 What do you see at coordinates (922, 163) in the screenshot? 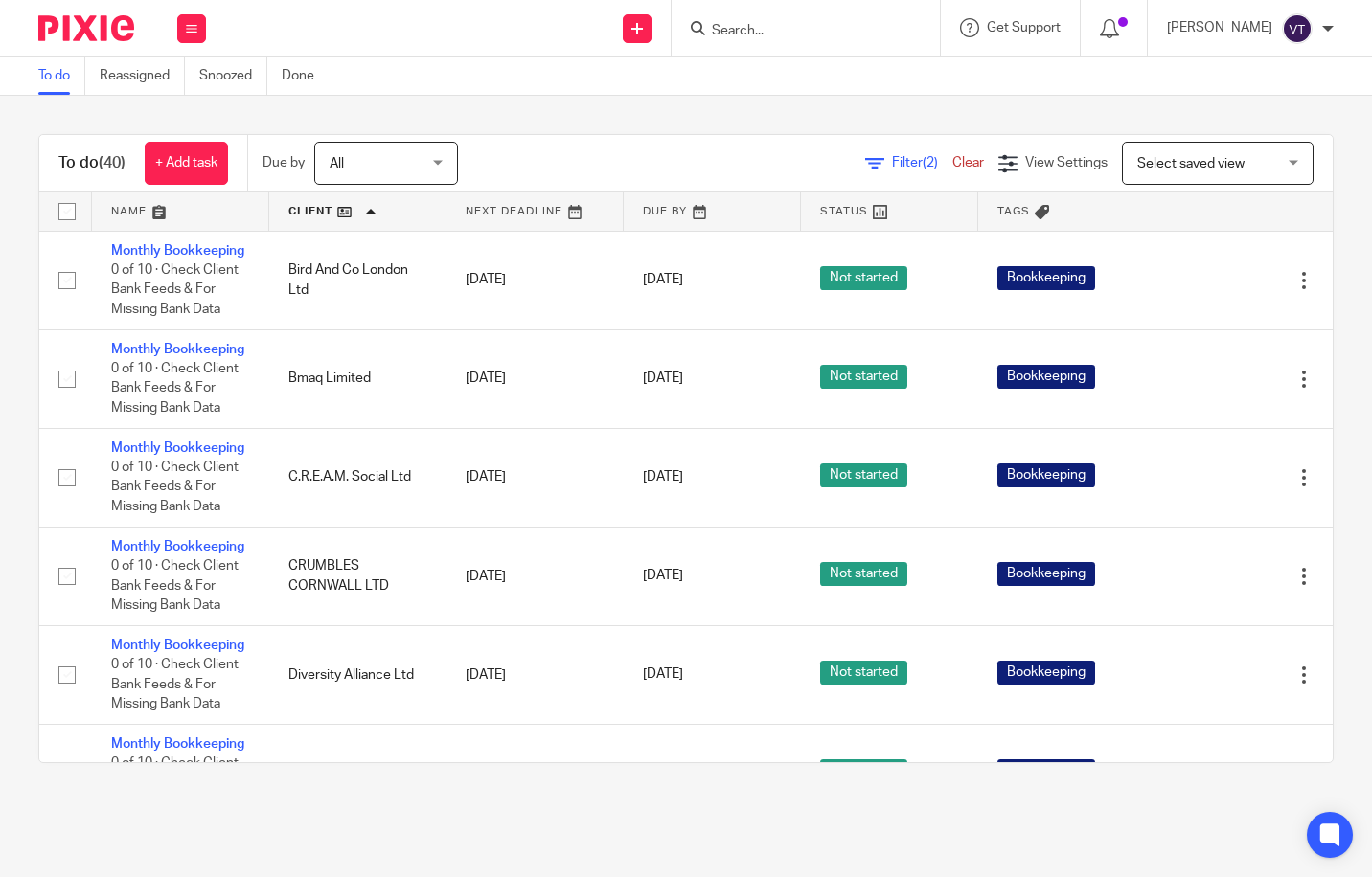
I see `span: Filter` at bounding box center [922, 163].